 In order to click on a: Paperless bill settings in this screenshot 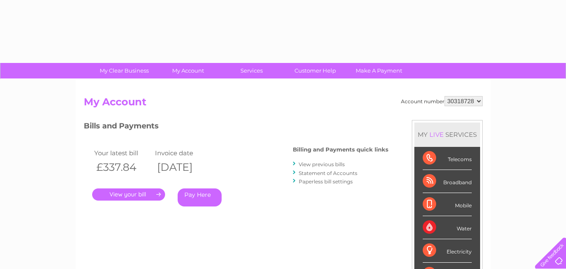, I will do `click(325, 181)`.